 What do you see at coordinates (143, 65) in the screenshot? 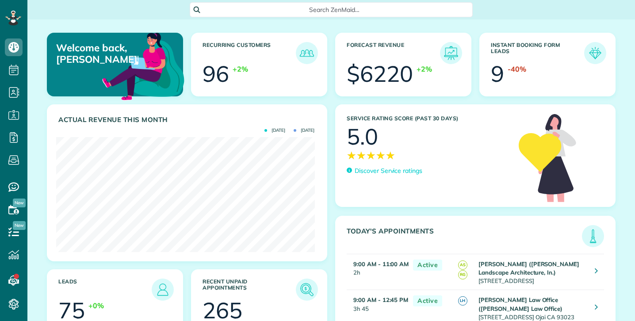
I see `img: dashboard_welcome-42a62b7d889689a78055ac9021e634bf52bae3f8056760290aed330b23ab8690.png` at bounding box center [143, 65].